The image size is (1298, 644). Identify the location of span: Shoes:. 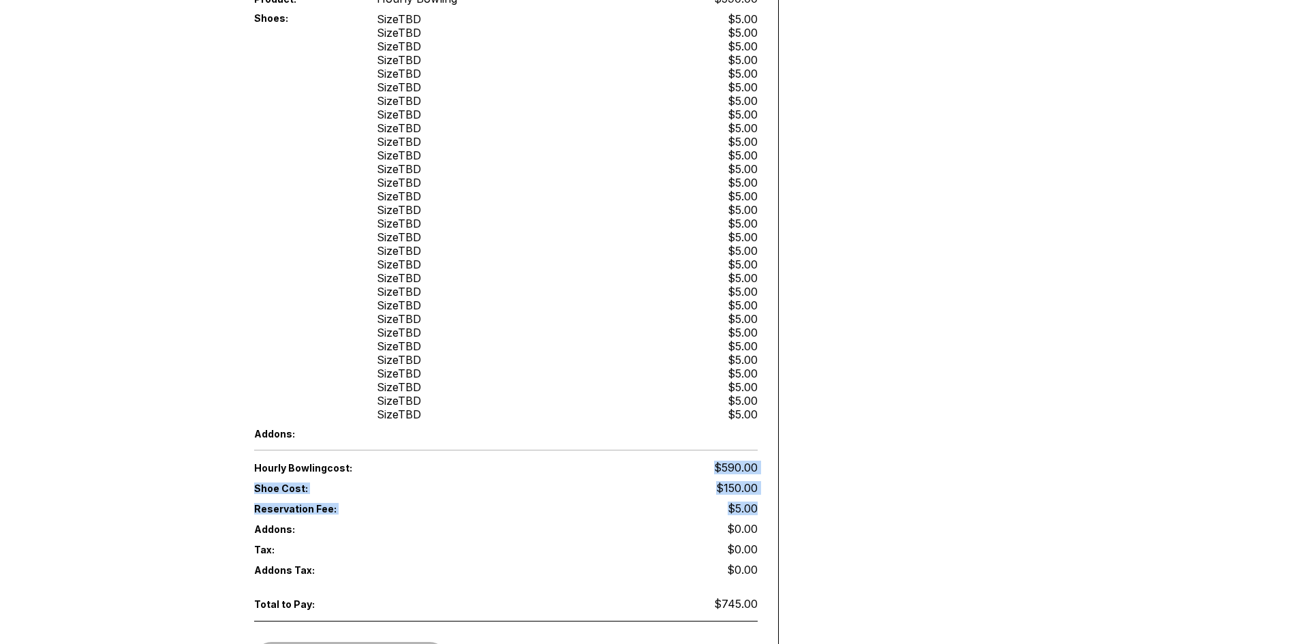
(305, 18).